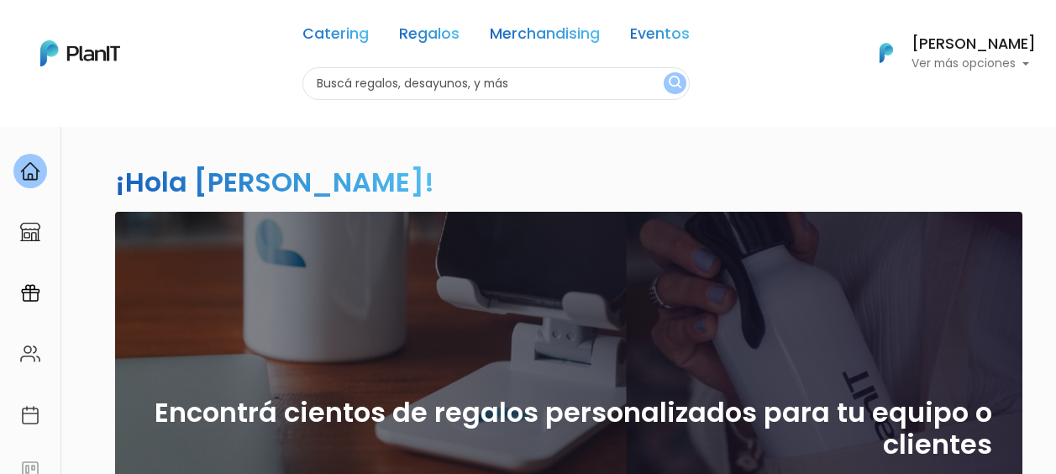 This screenshot has width=1056, height=474. What do you see at coordinates (30, 415) in the screenshot?
I see `img: calendar-87d922413cdce8b2cf7b7f5f62616a5cf9e4887200fb71536465627b3292af00.svg` at bounding box center [30, 415].